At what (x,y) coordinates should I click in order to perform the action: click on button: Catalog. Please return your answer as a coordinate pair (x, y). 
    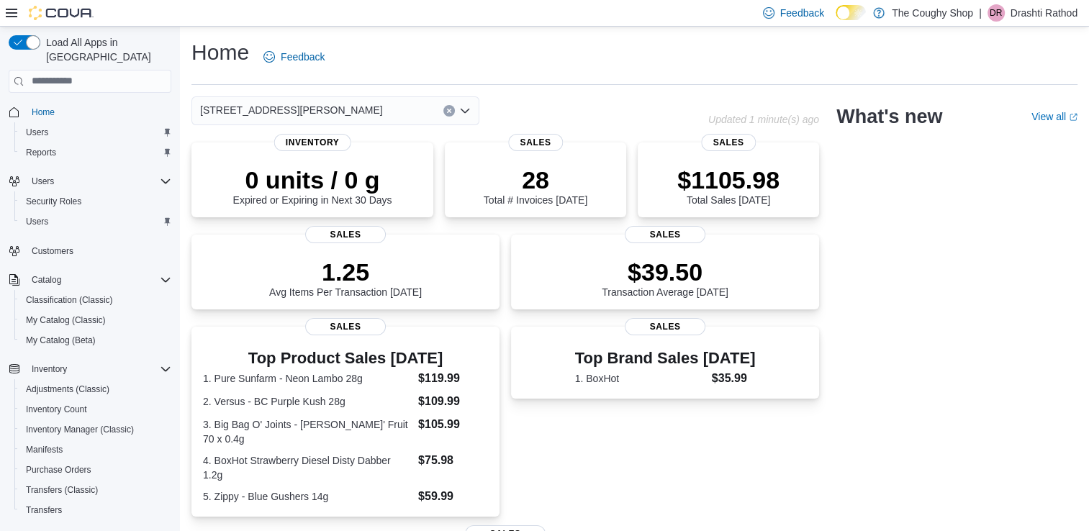
    Looking at the image, I should click on (46, 280).